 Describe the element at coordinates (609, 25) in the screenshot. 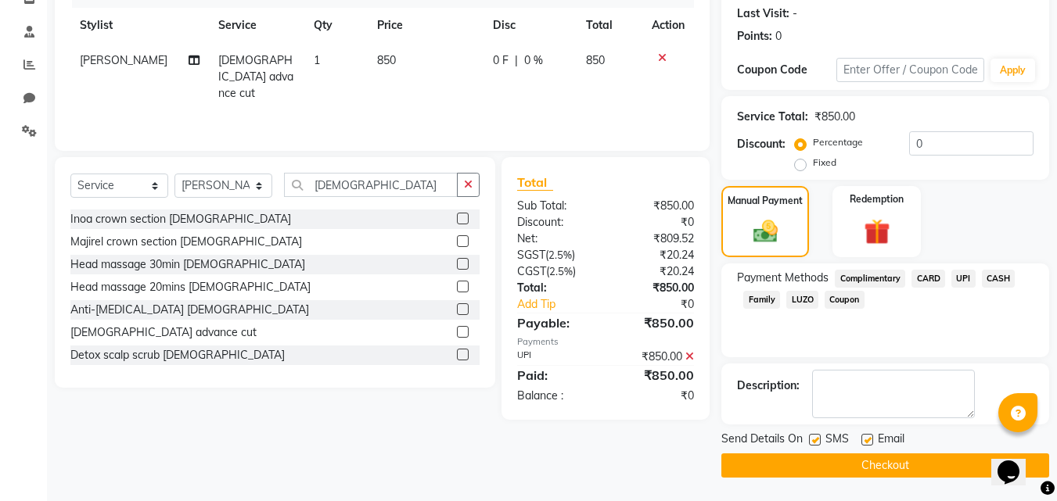

I see `th: Total` at that location.